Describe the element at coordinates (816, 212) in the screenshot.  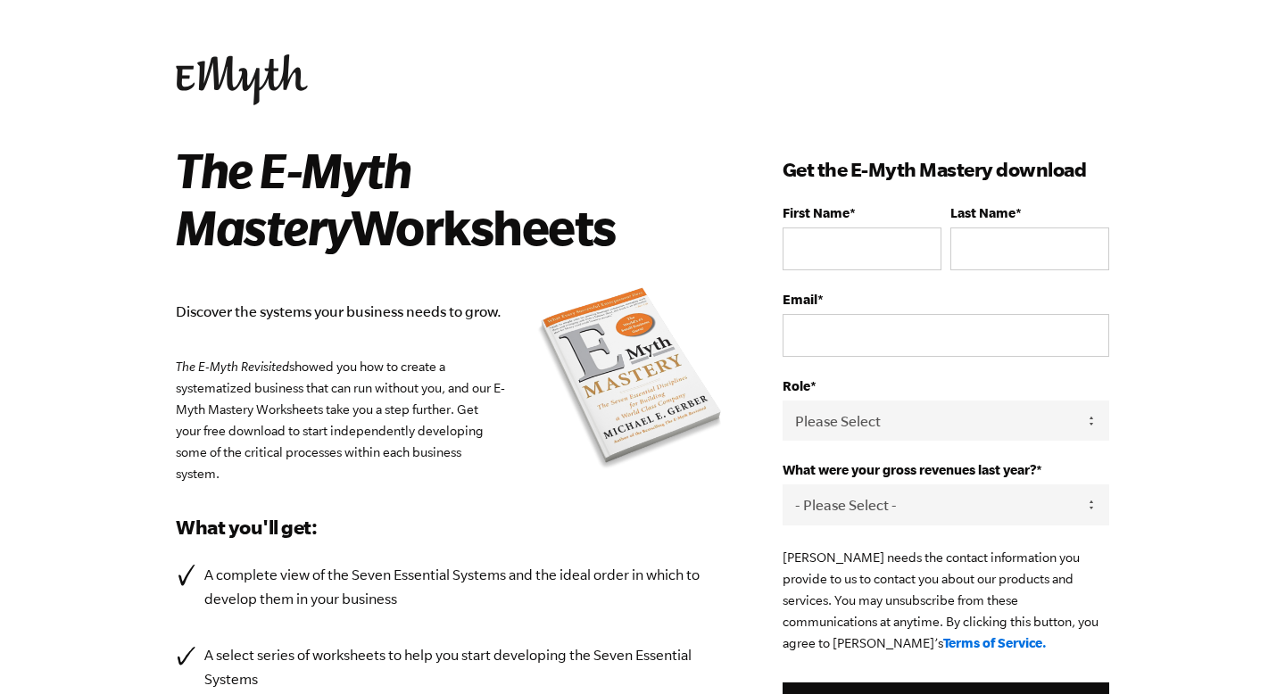
I see `span: First Name` at that location.